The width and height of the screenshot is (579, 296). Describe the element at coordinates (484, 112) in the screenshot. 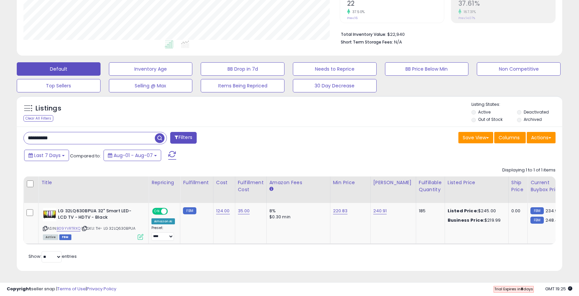

I see `label: Active` at that location.